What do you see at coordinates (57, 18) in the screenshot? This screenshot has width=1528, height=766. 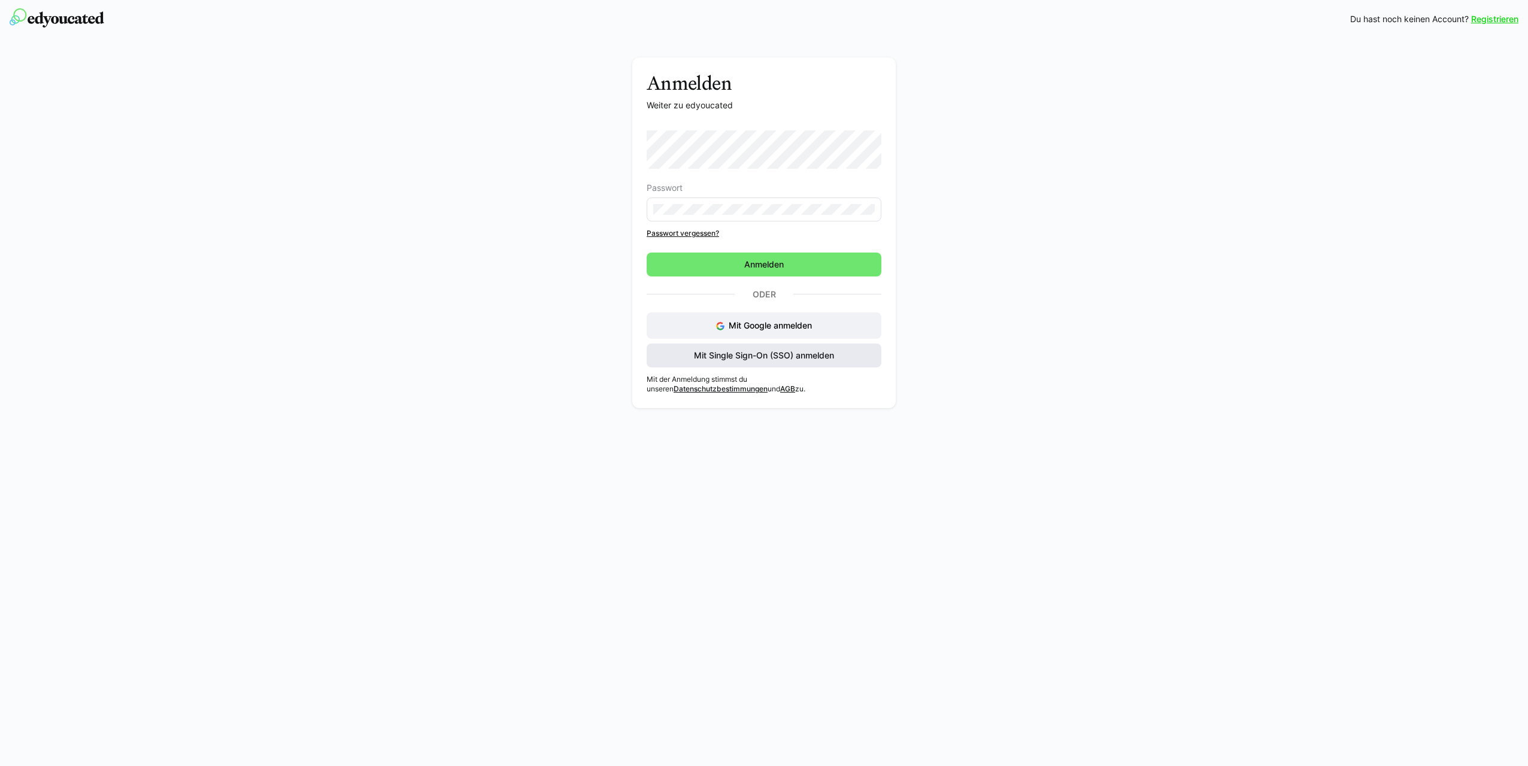 I see `img: edyoucated` at bounding box center [57, 18].